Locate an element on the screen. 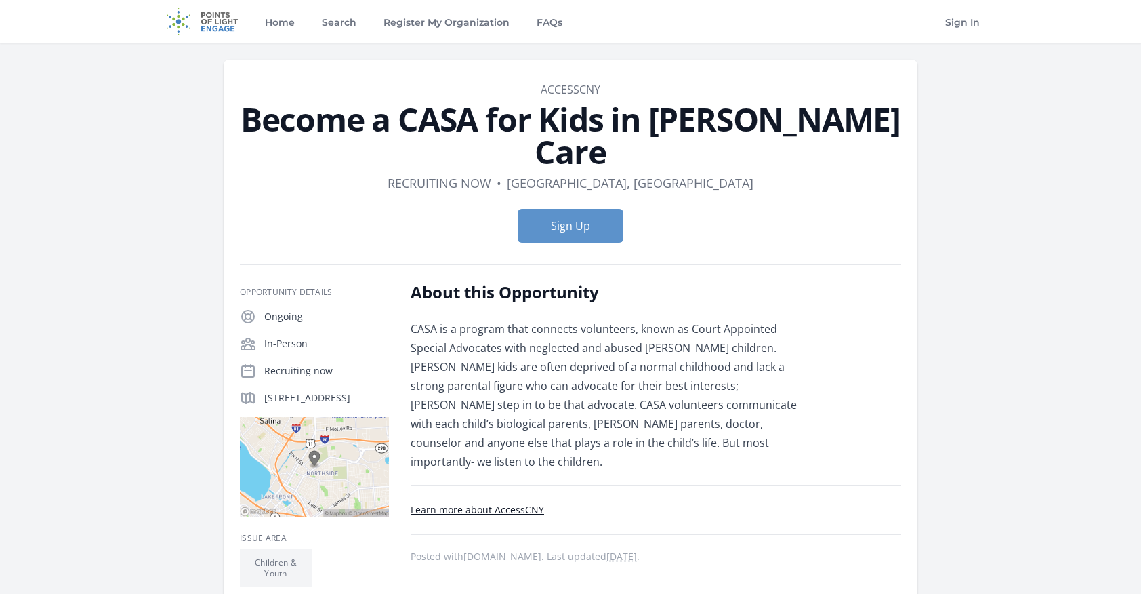 The height and width of the screenshot is (594, 1141). a: Learn more about AccessCNY is located at coordinates (477, 509).